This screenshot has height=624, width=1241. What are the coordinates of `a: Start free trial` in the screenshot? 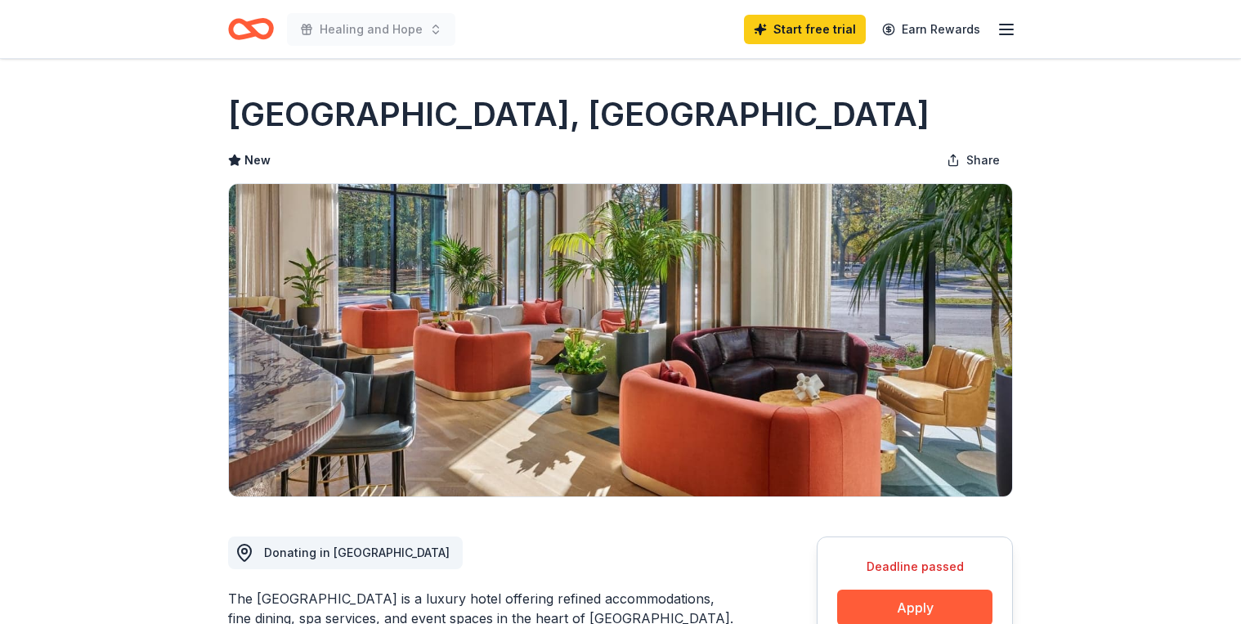 It's located at (805, 29).